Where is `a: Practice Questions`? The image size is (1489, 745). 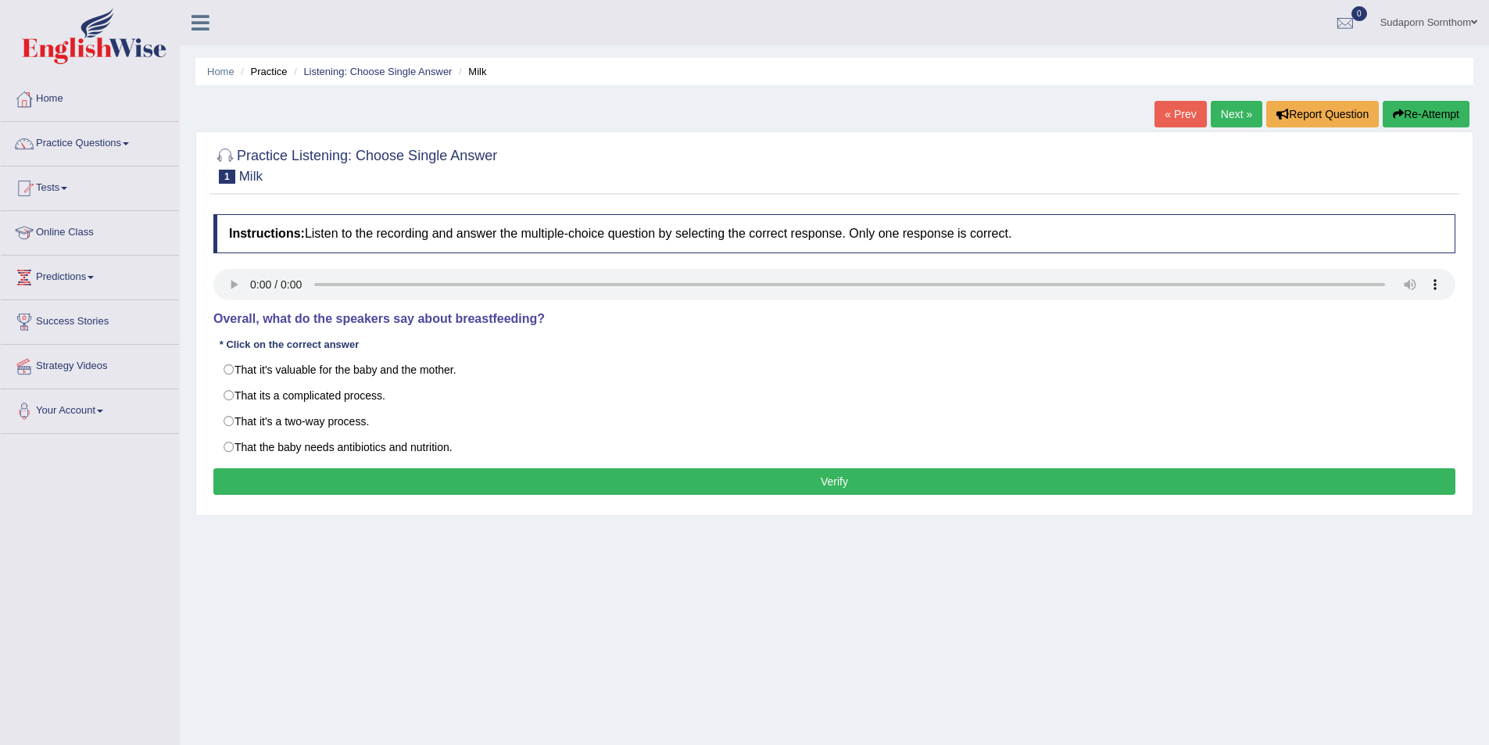 a: Practice Questions is located at coordinates (90, 142).